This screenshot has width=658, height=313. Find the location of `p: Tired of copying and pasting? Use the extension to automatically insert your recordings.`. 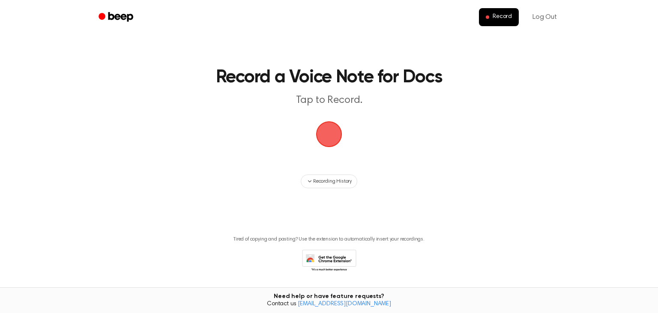

p: Tired of copying and pasting? Use the extension to automatically insert your recordings. is located at coordinates (329, 239).